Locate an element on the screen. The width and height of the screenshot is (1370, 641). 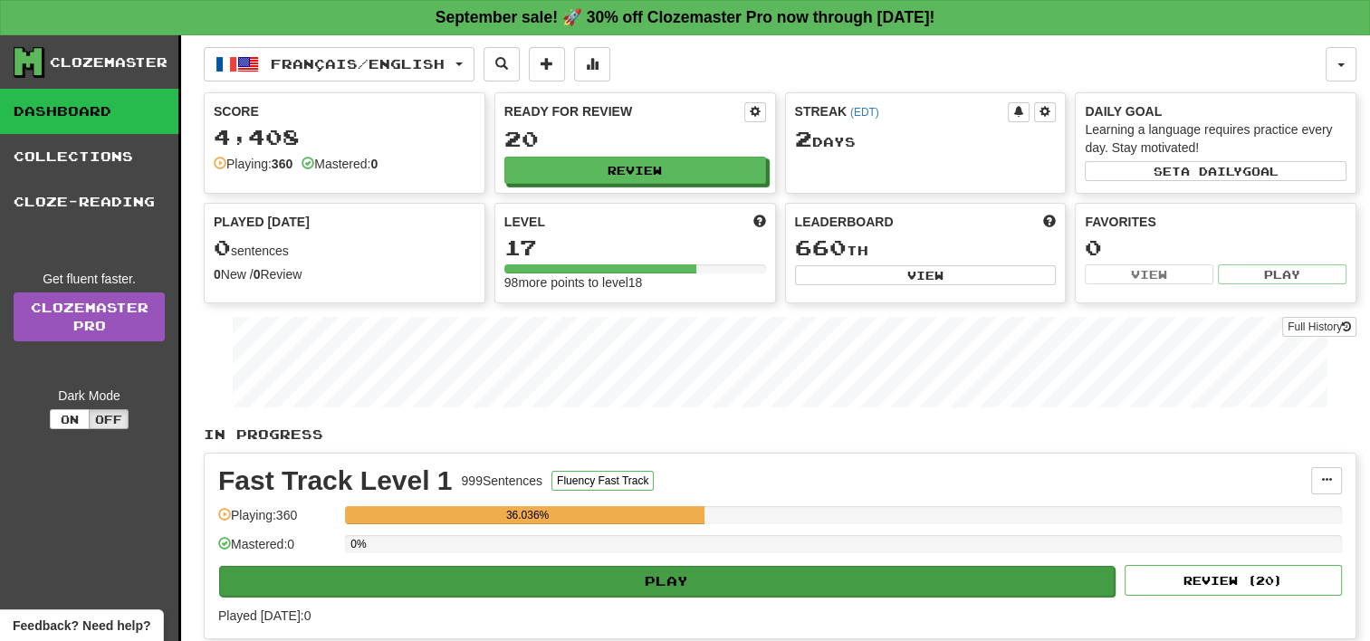
button: On is located at coordinates (70, 419).